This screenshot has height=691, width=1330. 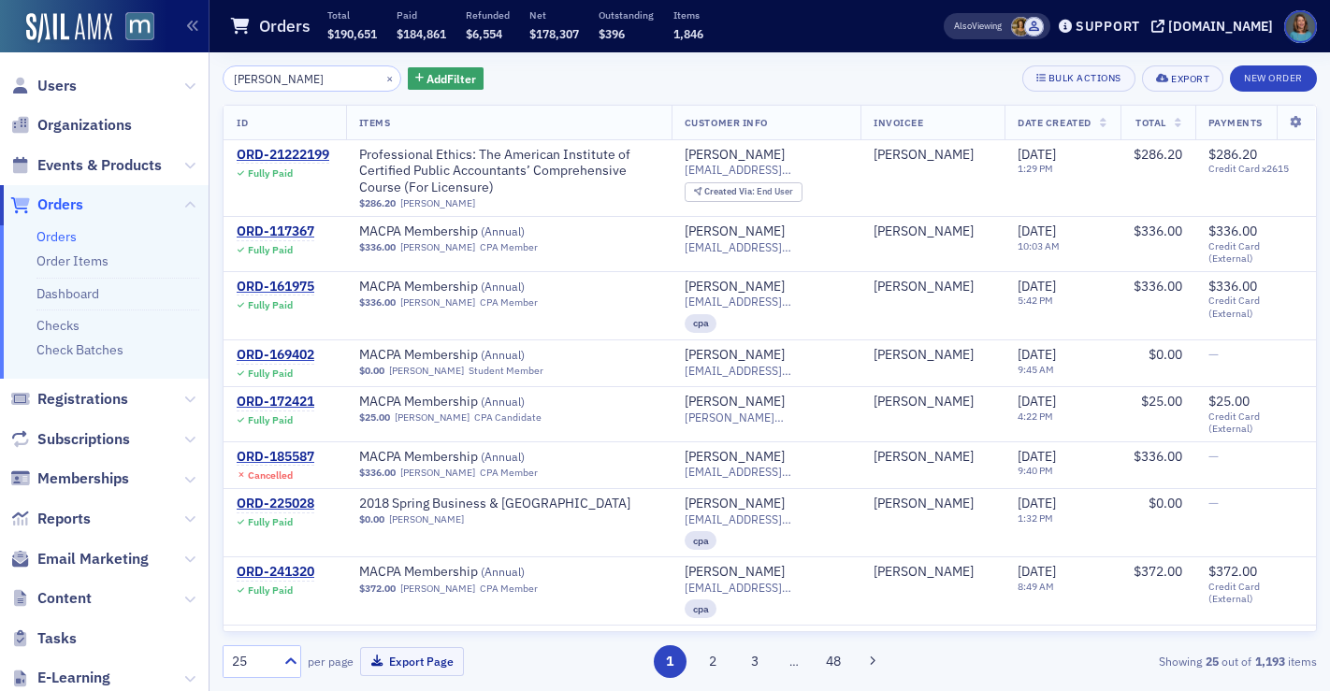 I want to click on button: Bulk Actions, so click(x=1078, y=79).